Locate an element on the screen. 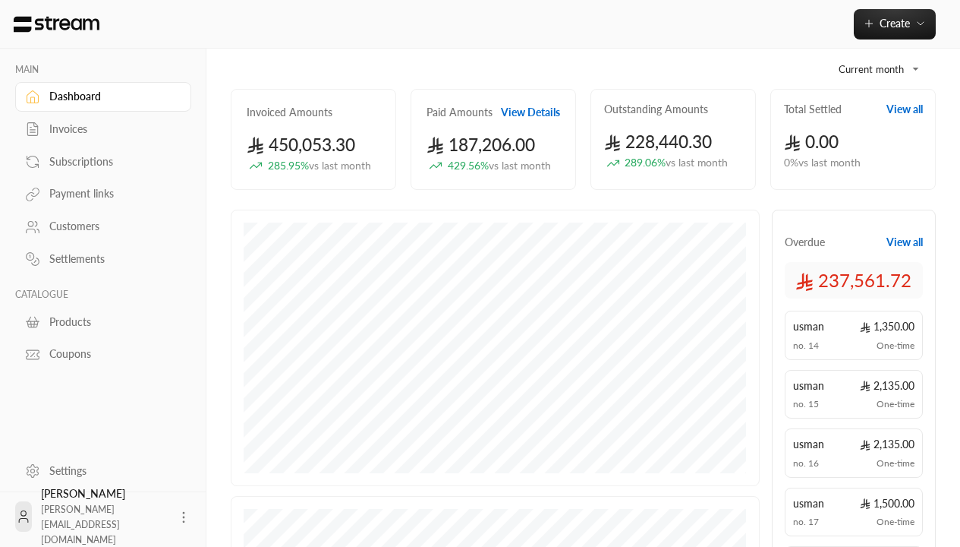 The width and height of the screenshot is (960, 547). span: 187,206.00 is located at coordinates (481, 144).